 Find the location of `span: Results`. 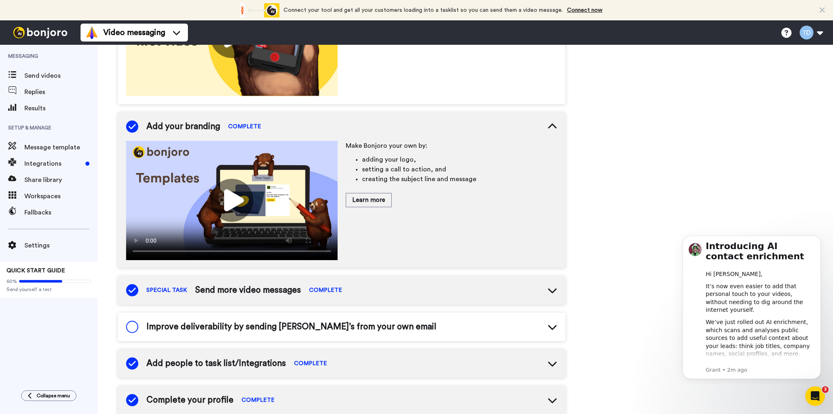

span: Results is located at coordinates (61, 108).